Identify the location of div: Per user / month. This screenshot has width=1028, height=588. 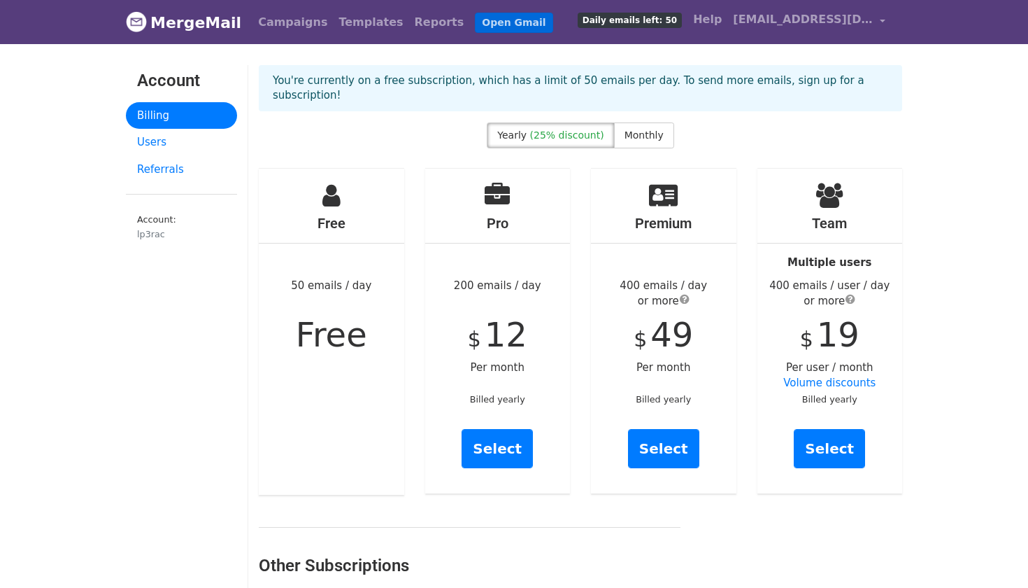
(830, 331).